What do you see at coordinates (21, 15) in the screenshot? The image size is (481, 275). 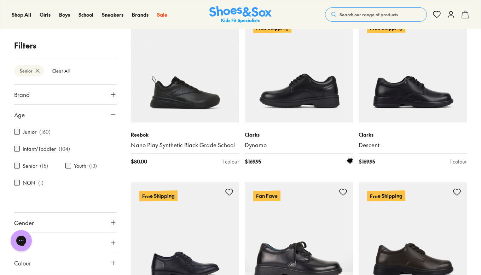 I see `a: Shop All` at bounding box center [21, 15].